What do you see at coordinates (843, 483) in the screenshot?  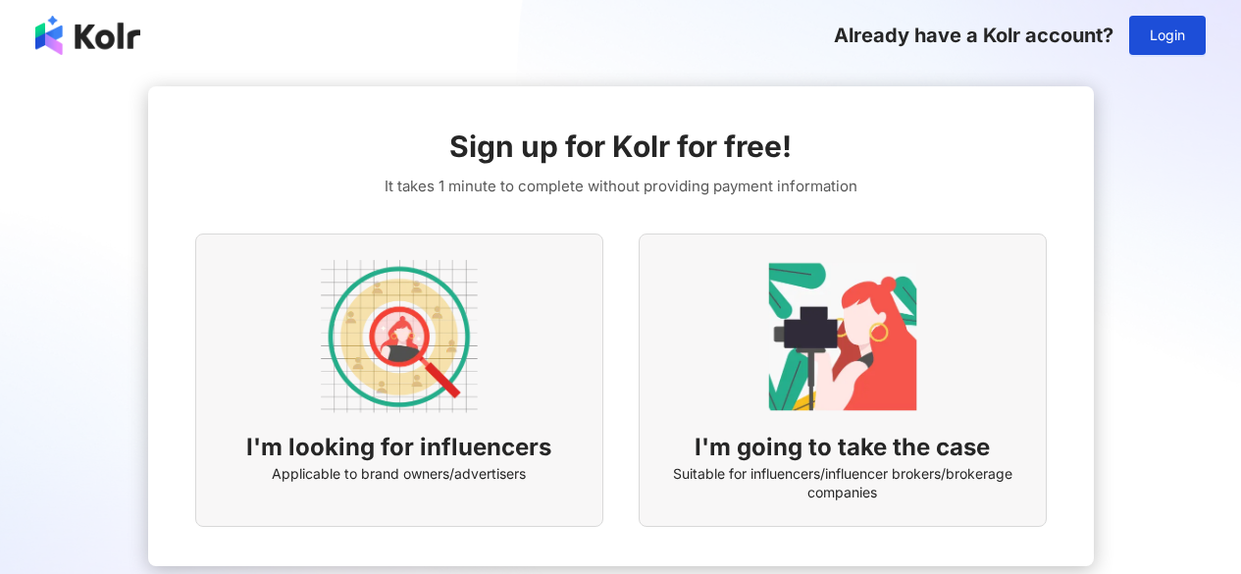 I see `span: Suitable for influencers/influencer brokers/brokerage companies` at bounding box center [843, 483].